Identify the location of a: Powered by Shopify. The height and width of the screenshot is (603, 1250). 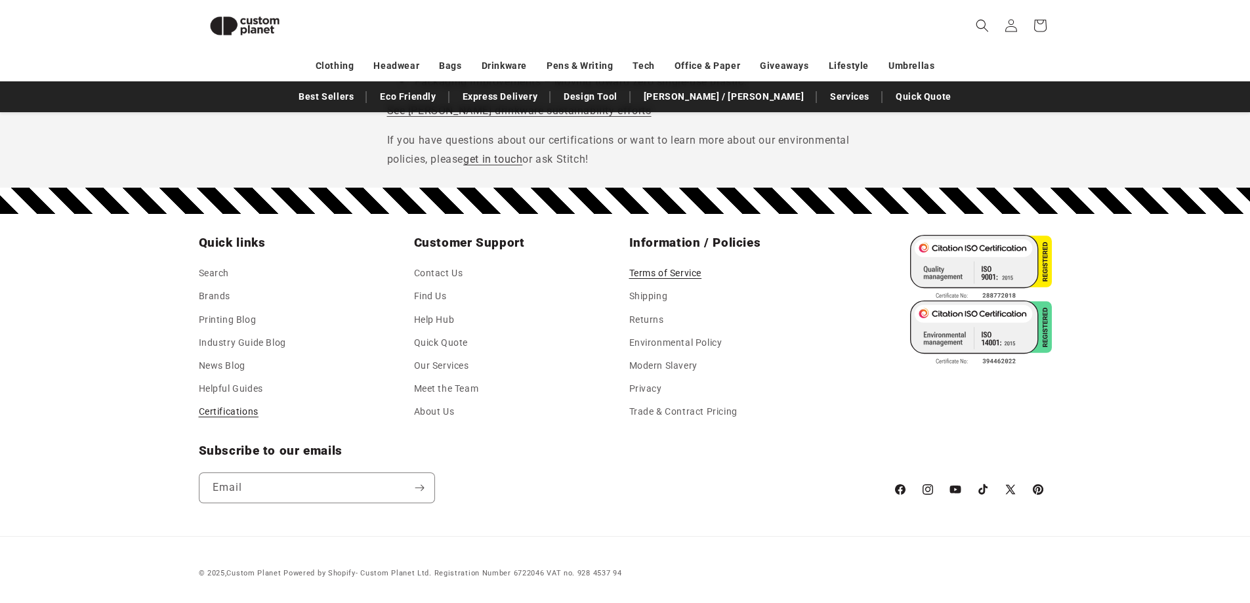
(320, 573).